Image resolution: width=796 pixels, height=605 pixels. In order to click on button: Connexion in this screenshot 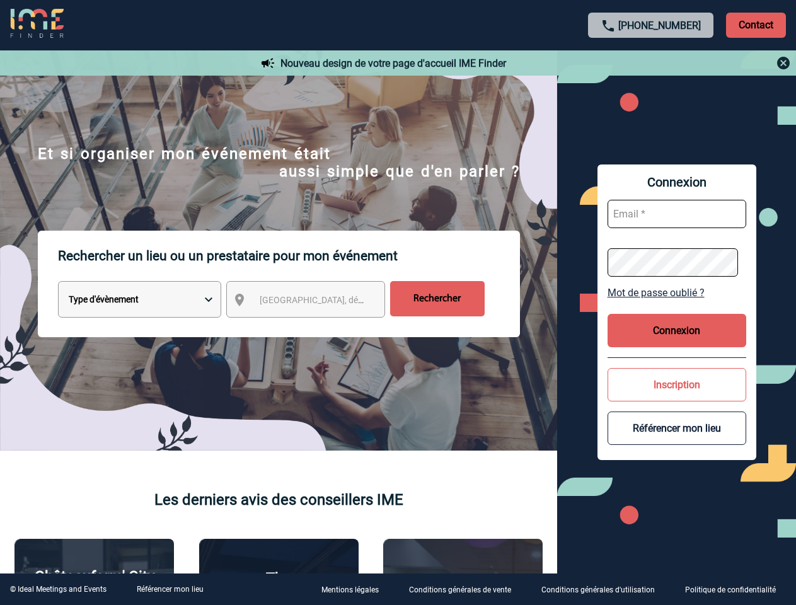, I will do `click(677, 330)`.